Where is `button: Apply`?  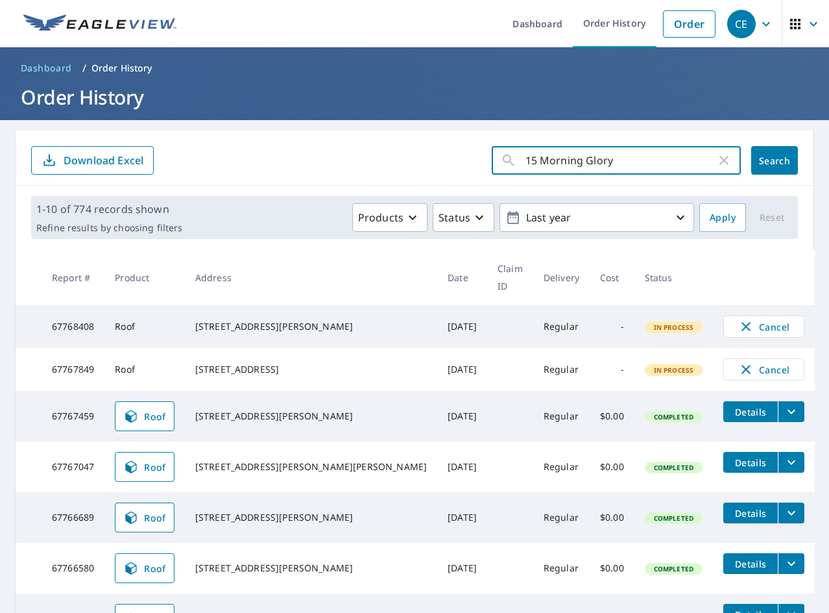 button: Apply is located at coordinates (723, 217).